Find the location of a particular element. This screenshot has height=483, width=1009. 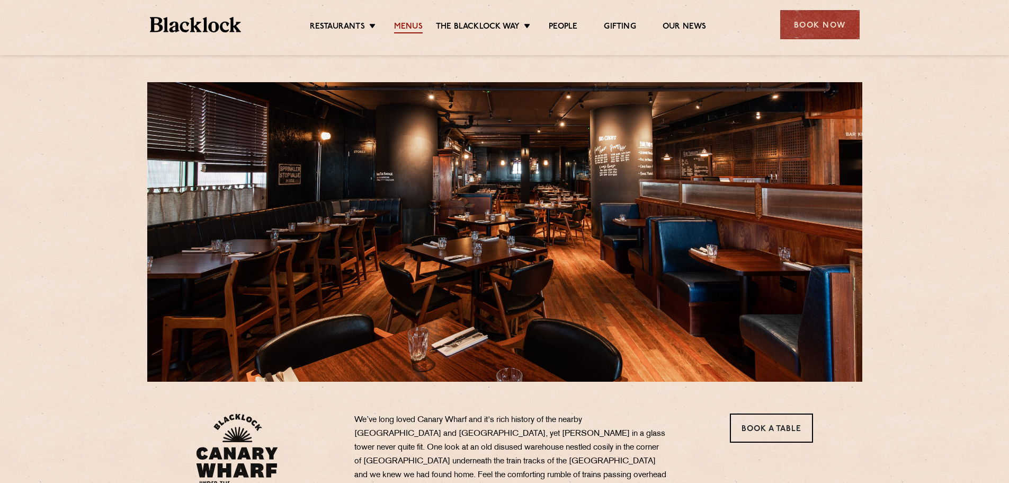

img: BL_Textured_Logo-footer-cropped.svg is located at coordinates (195, 24).